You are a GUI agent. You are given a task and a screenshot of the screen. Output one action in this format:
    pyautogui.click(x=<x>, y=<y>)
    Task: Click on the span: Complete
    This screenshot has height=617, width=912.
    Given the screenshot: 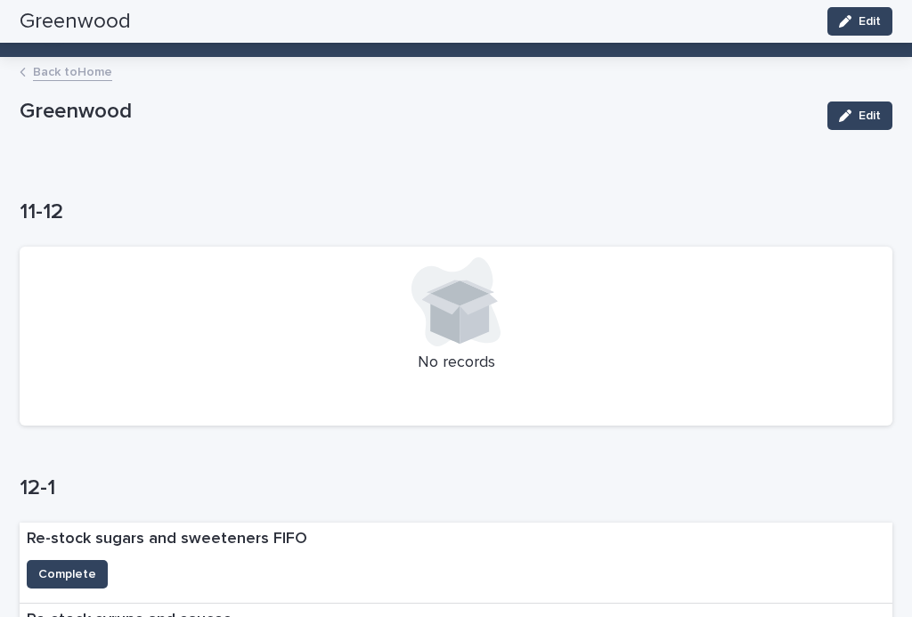 What is the action you would take?
    pyautogui.click(x=67, y=574)
    